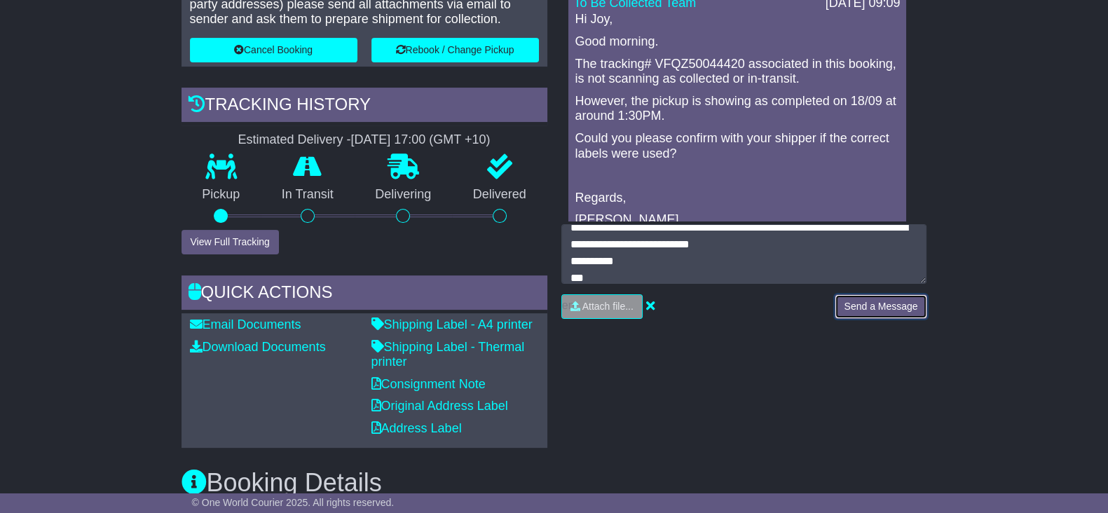 This screenshot has height=513, width=1108. What do you see at coordinates (364, 106) in the screenshot?
I see `div: Tracking history` at bounding box center [364, 106].